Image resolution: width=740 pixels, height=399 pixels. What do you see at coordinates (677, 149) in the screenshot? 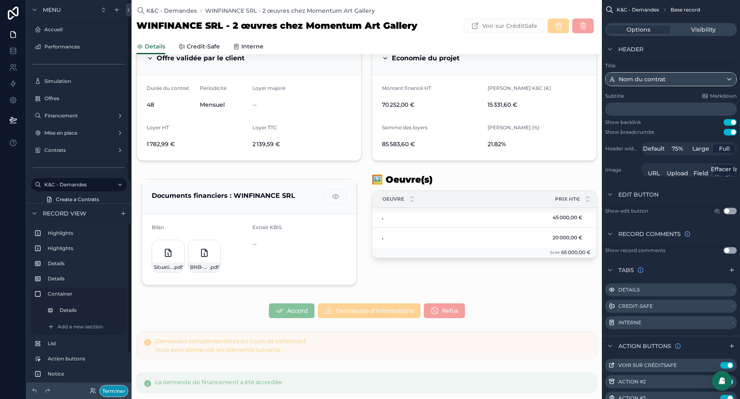
I see `span: 75%` at bounding box center [677, 149].